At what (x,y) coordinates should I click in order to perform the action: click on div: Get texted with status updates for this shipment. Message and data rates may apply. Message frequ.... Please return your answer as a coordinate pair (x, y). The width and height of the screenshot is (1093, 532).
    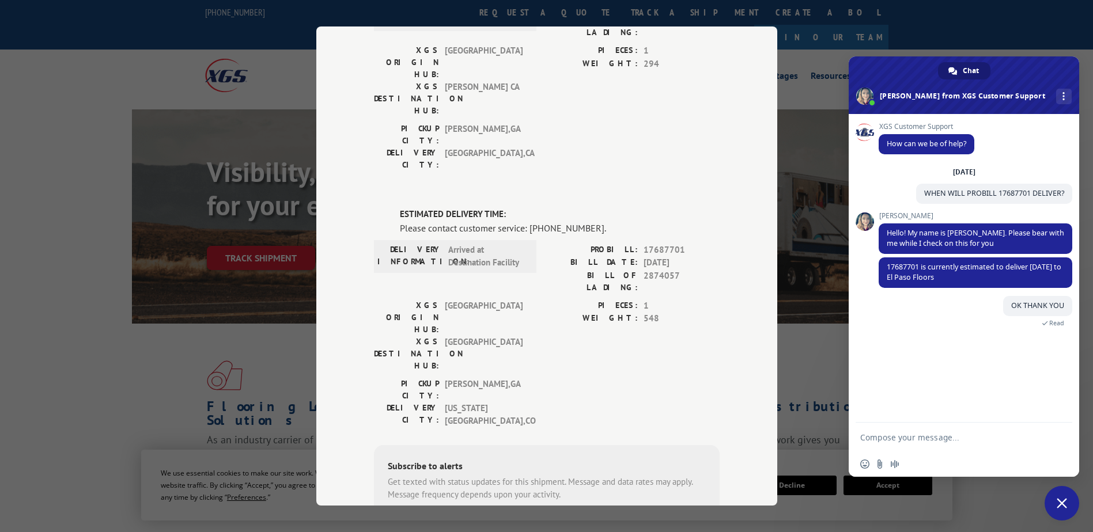
    Looking at the image, I should click on (547, 489).